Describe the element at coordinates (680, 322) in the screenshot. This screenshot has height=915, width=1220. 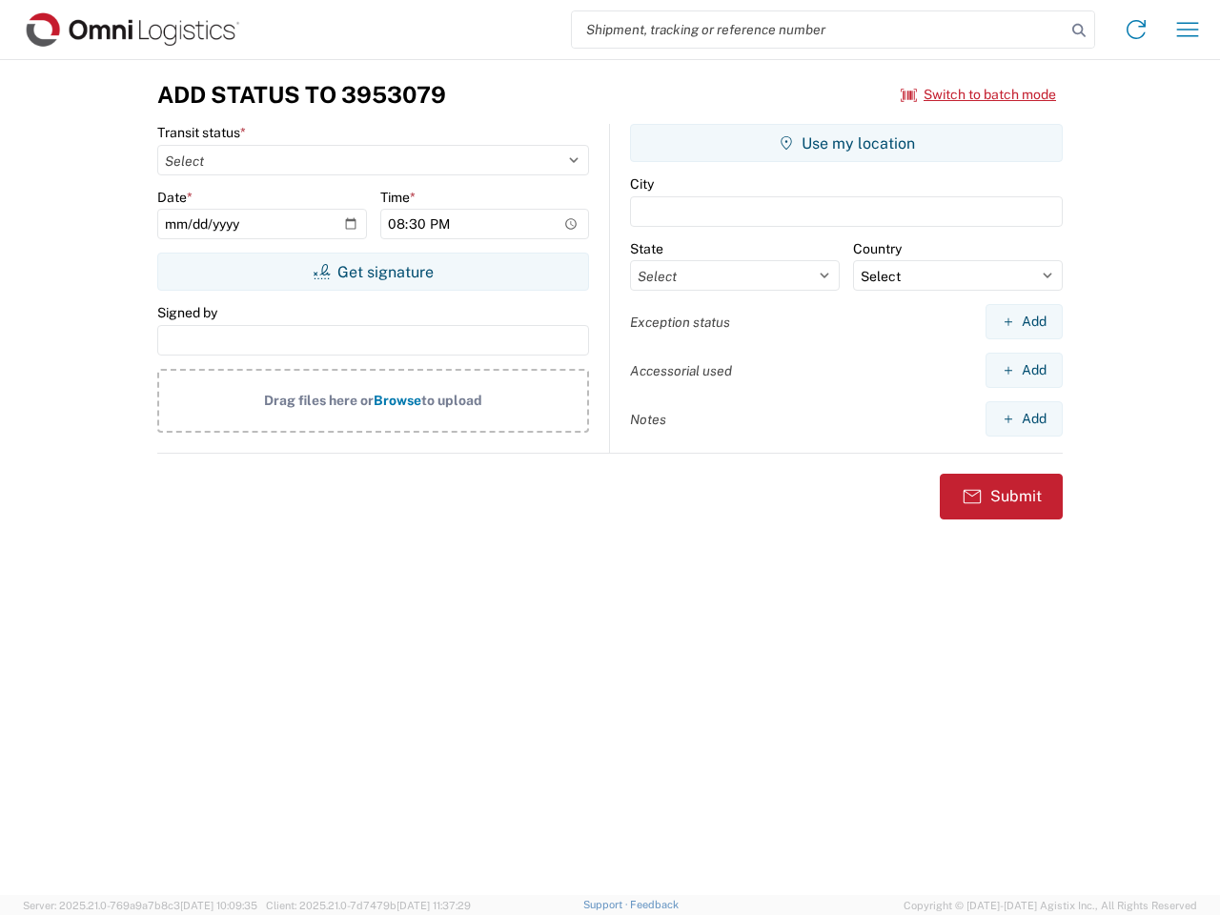
I see `label: Exception status` at that location.